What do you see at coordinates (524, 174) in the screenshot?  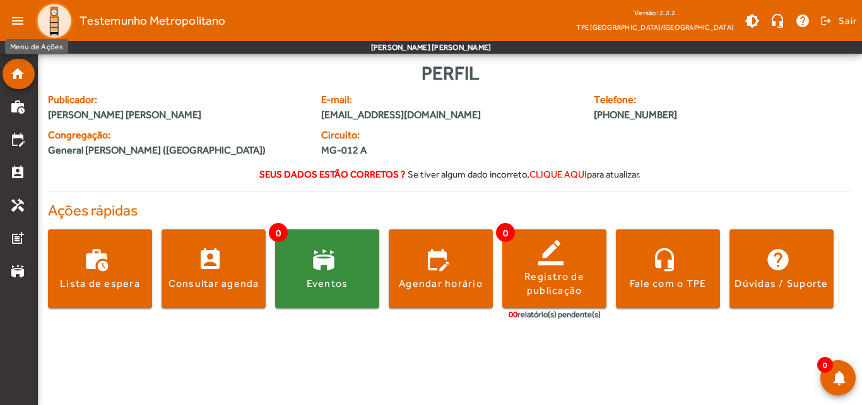 I see `span: Se tiver algum dado incorreto, para atualizar.` at bounding box center [524, 174].